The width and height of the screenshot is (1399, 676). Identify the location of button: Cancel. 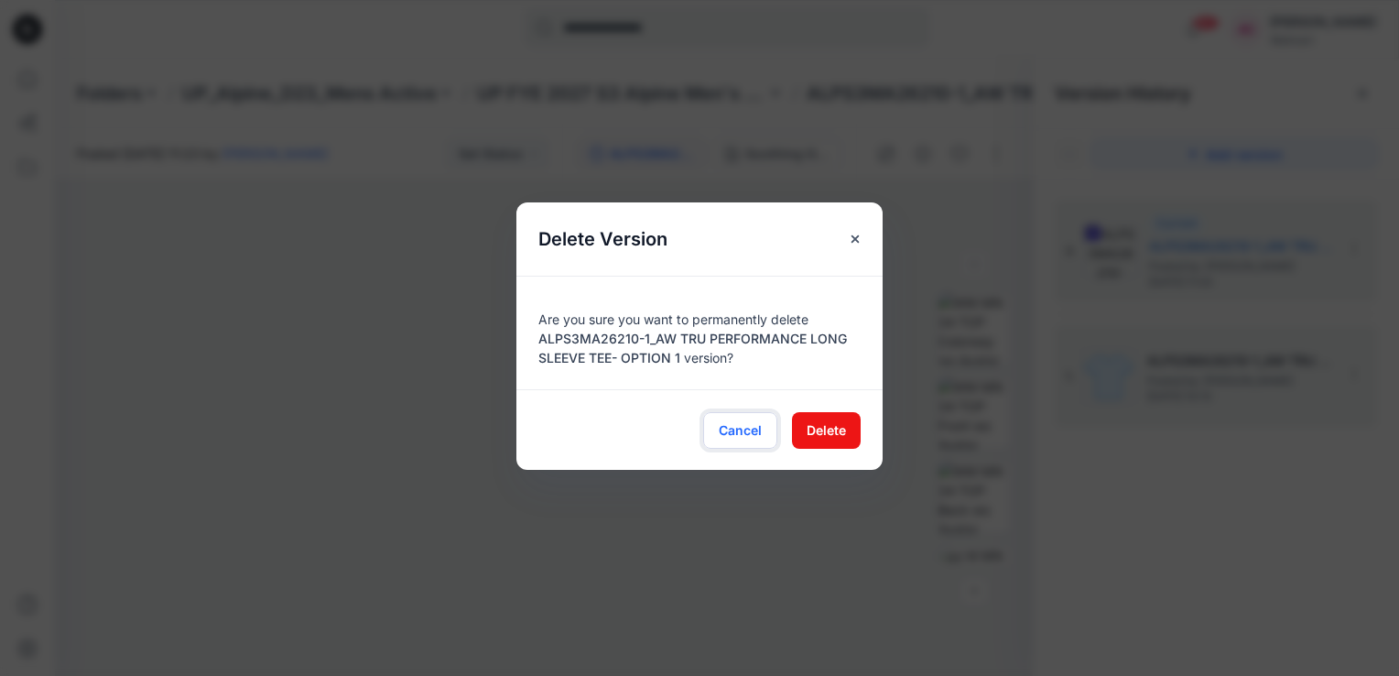
(740, 430).